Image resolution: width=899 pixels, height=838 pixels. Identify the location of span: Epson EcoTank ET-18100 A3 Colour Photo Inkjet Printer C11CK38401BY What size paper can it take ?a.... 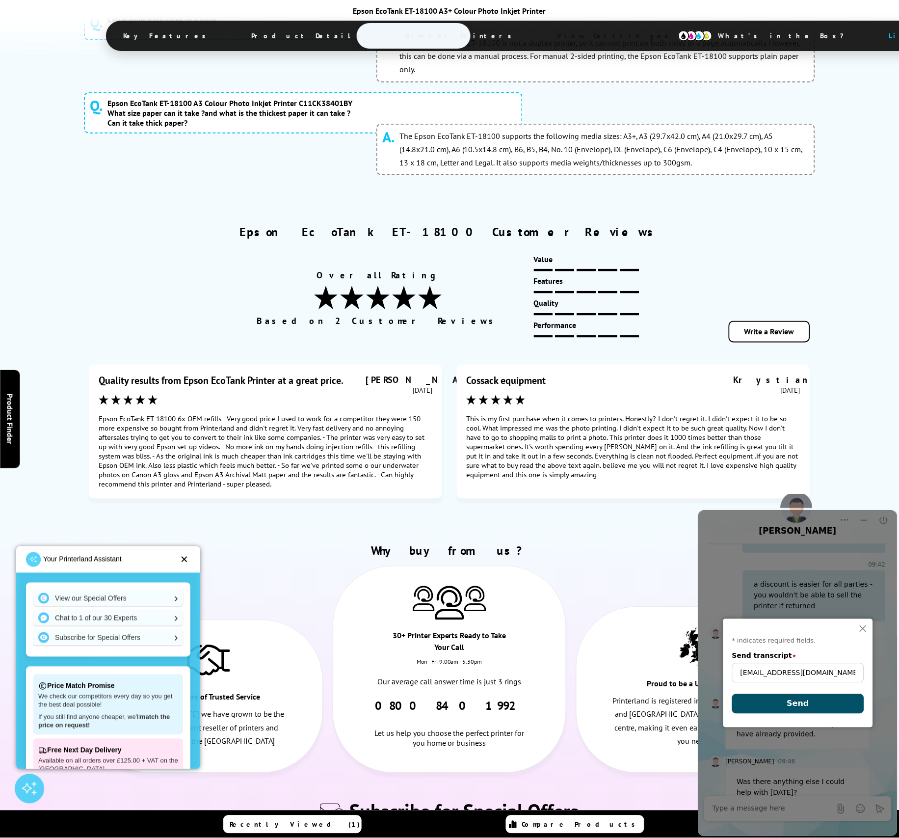
(236, 113).